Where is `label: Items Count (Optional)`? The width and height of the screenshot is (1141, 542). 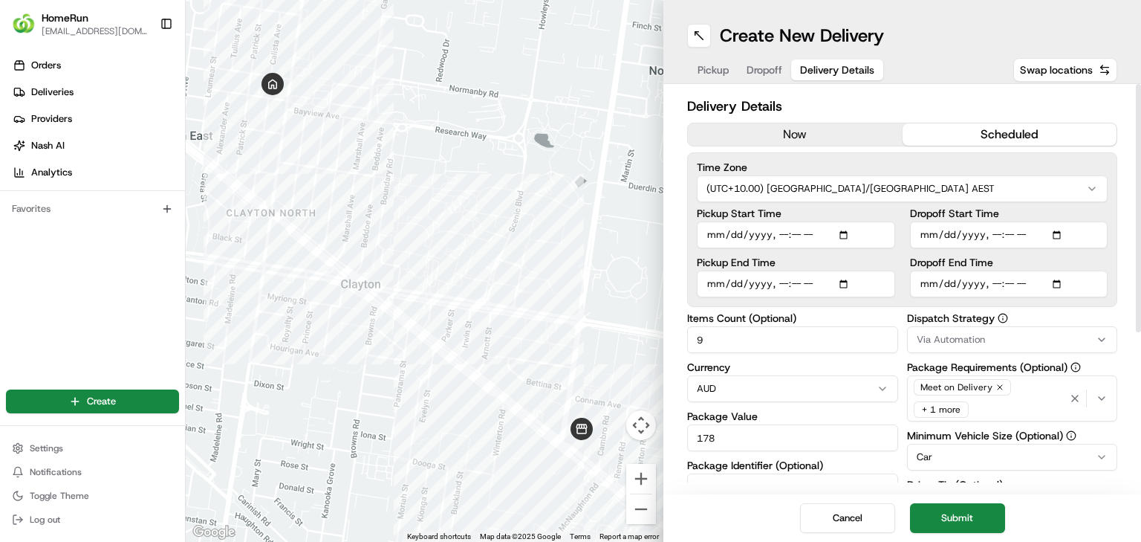 label: Items Count (Optional) is located at coordinates (793, 318).